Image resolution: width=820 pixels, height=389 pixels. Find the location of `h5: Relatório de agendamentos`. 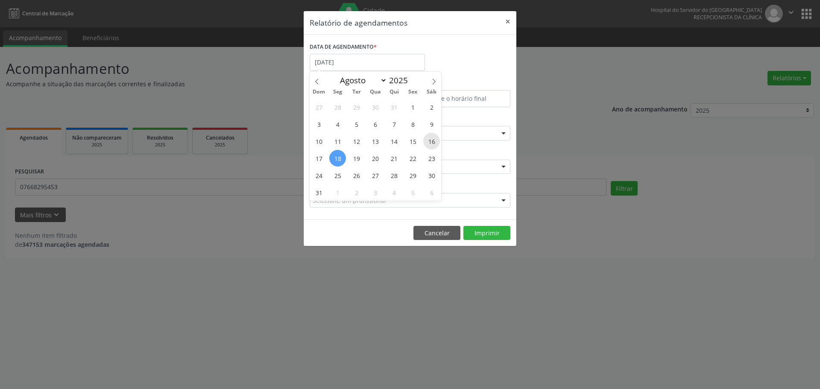

h5: Relatório de agendamentos is located at coordinates (358, 23).